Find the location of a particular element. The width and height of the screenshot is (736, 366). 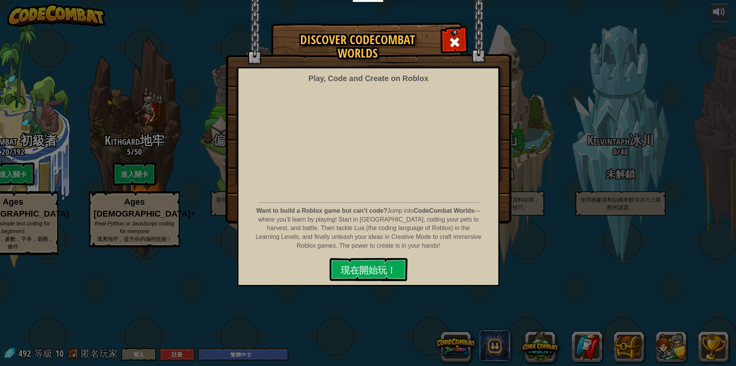

div: Play, Code and Create on Roblox is located at coordinates (368, 78).